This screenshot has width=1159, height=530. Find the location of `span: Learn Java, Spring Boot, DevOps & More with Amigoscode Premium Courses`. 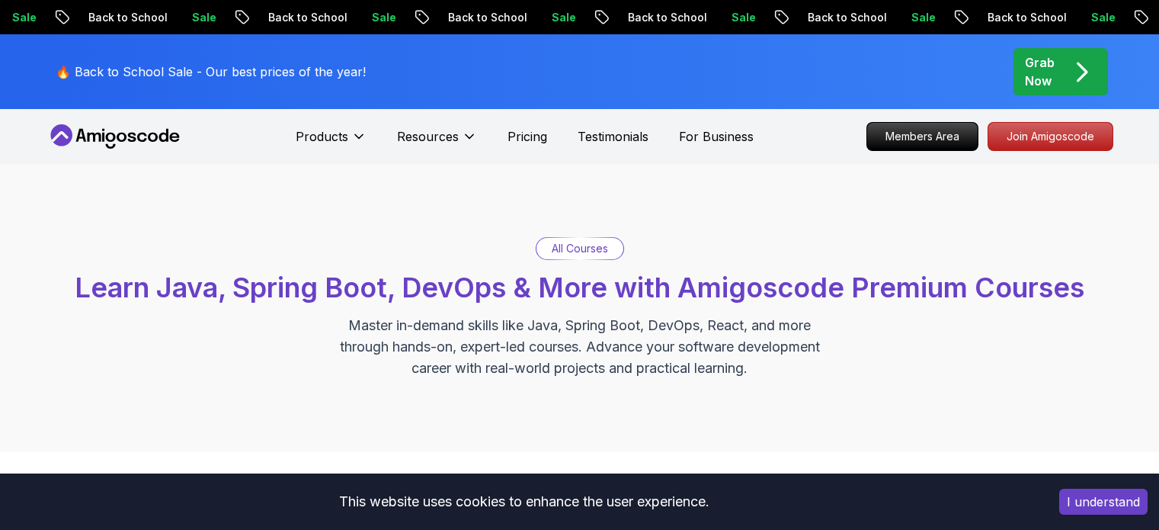

span: Learn Java, Spring Boot, DevOps & More with Amigoscode Premium Courses is located at coordinates (579, 287).